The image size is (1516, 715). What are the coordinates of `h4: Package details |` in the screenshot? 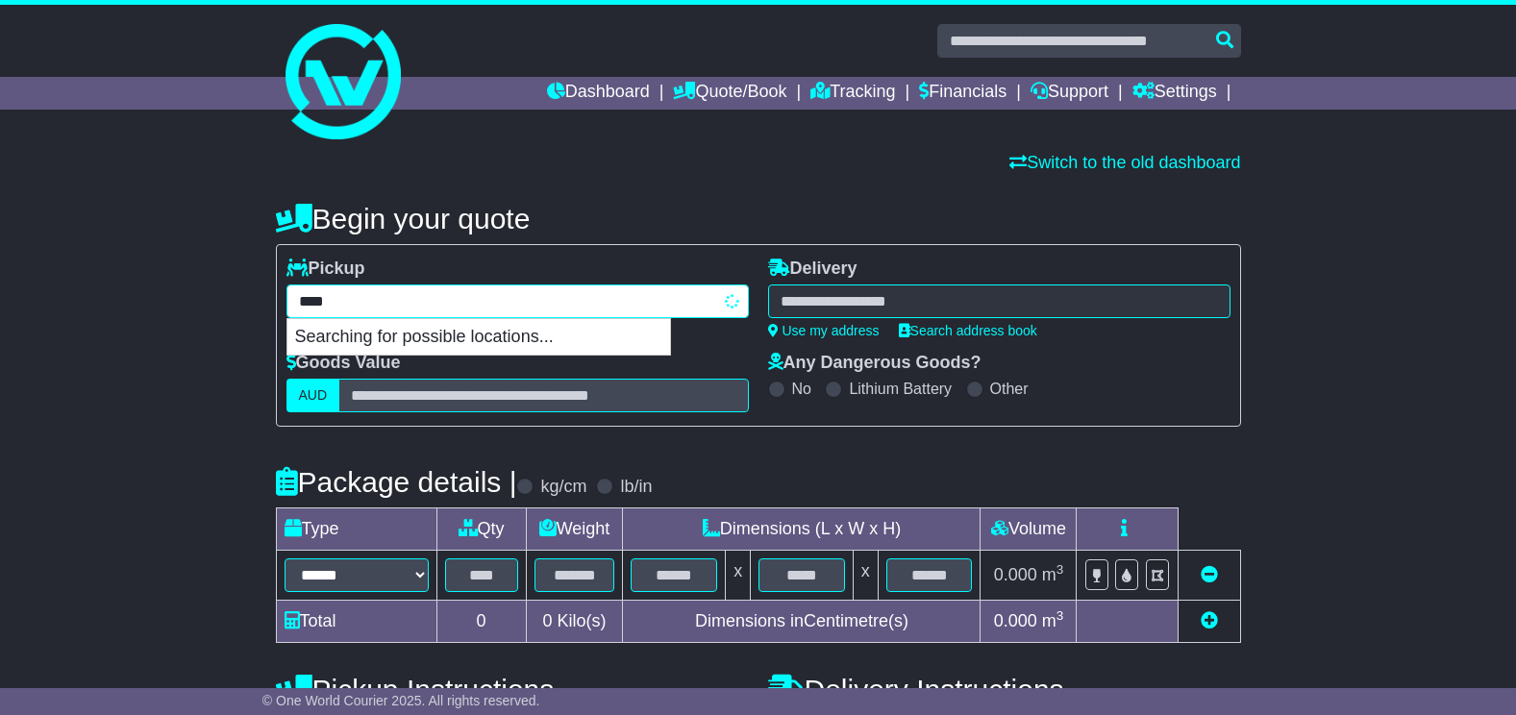 It's located at (396, 482).